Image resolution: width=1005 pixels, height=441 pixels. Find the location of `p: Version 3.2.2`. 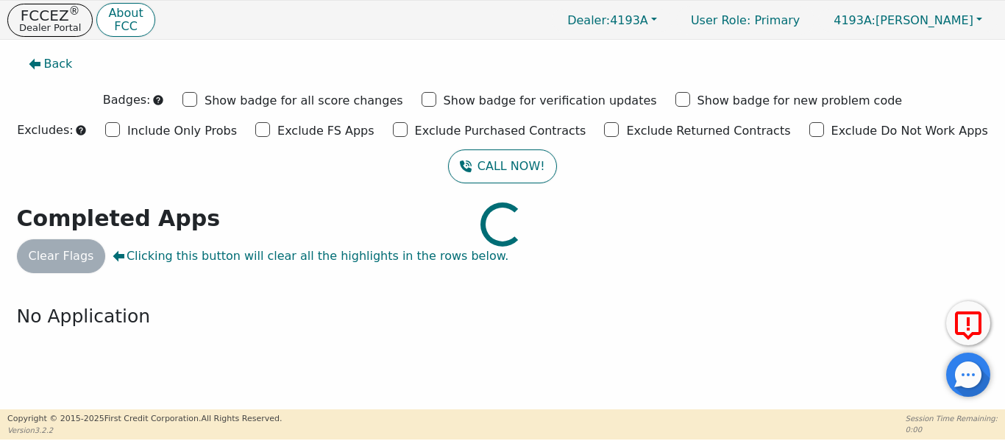

p: Version 3.2.2 is located at coordinates (144, 430).